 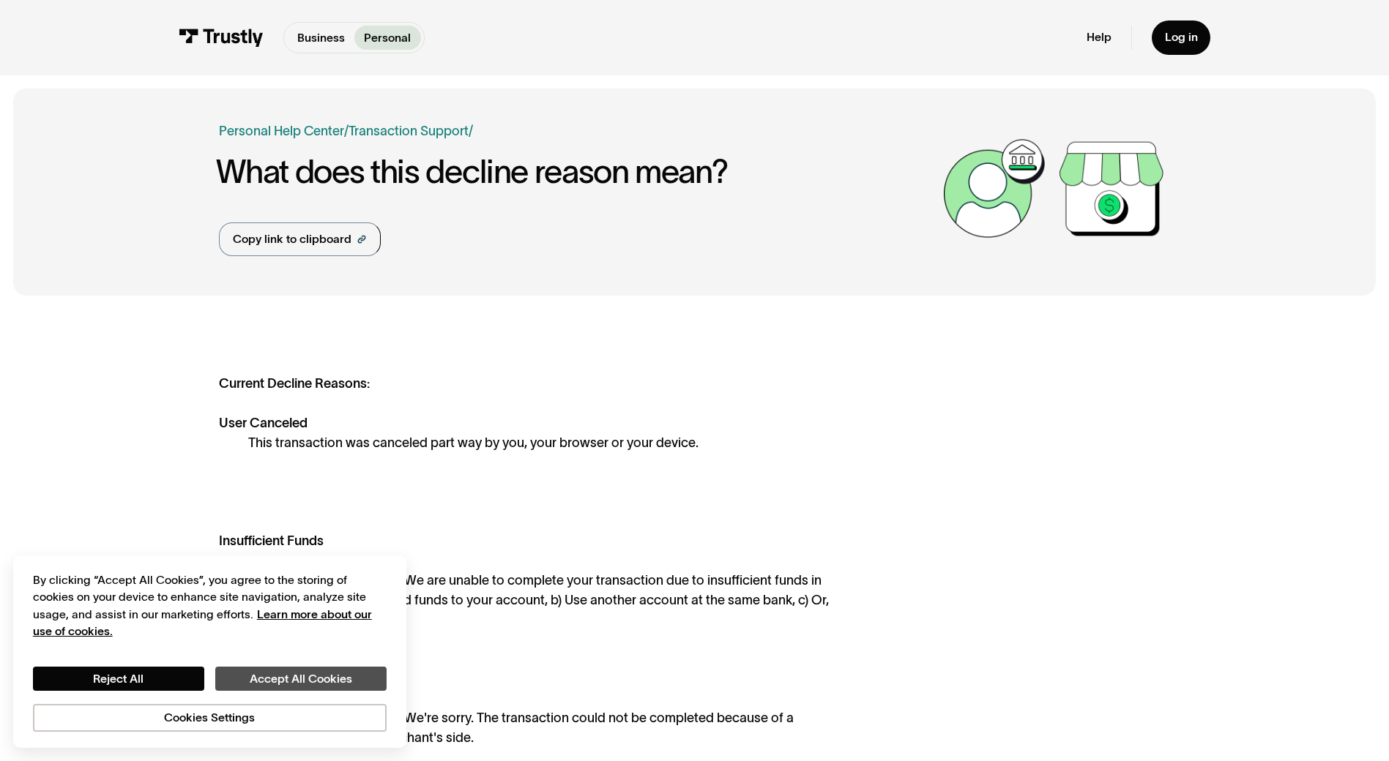 What do you see at coordinates (408, 131) in the screenshot?
I see `a: Transaction Support` at bounding box center [408, 131].